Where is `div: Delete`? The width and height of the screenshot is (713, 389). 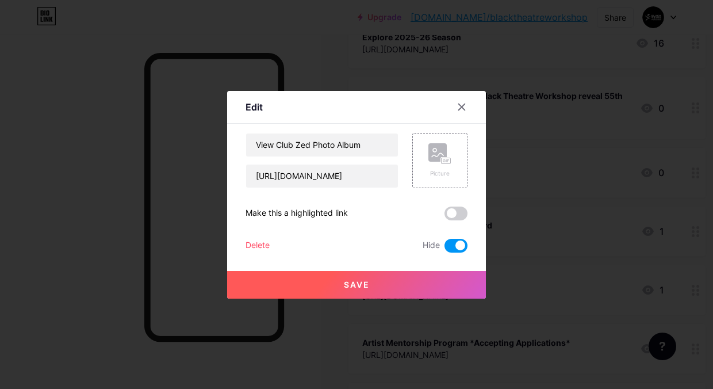 div: Delete is located at coordinates (258, 245).